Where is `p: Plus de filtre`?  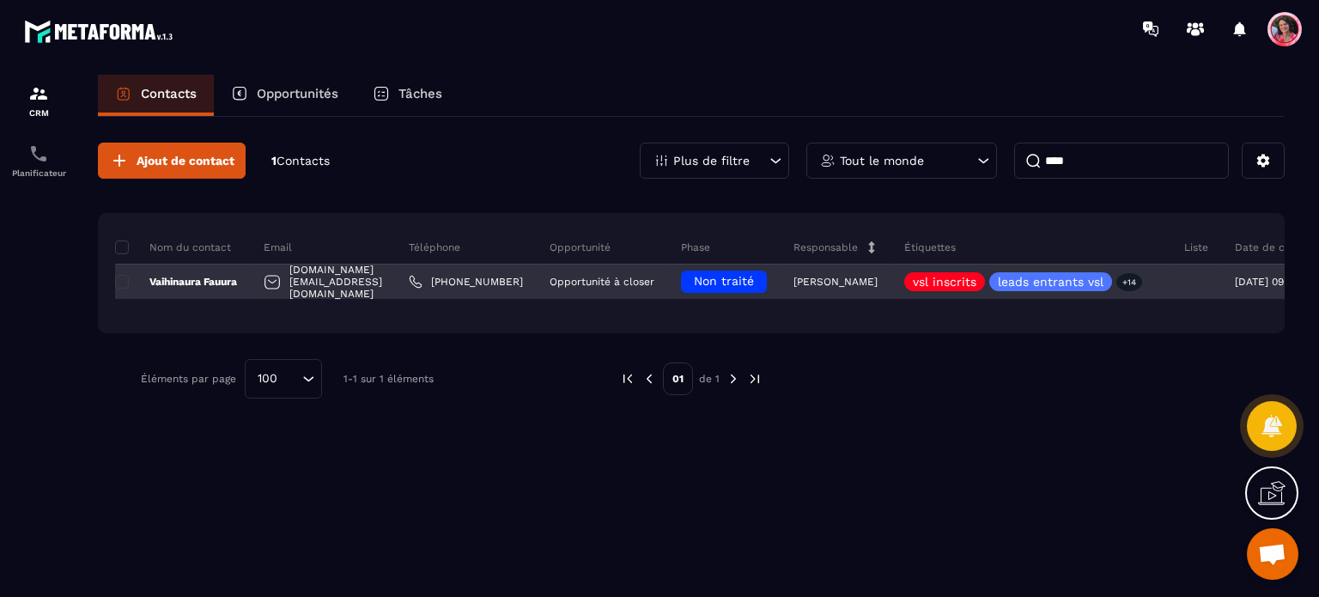 p: Plus de filtre is located at coordinates (711, 161).